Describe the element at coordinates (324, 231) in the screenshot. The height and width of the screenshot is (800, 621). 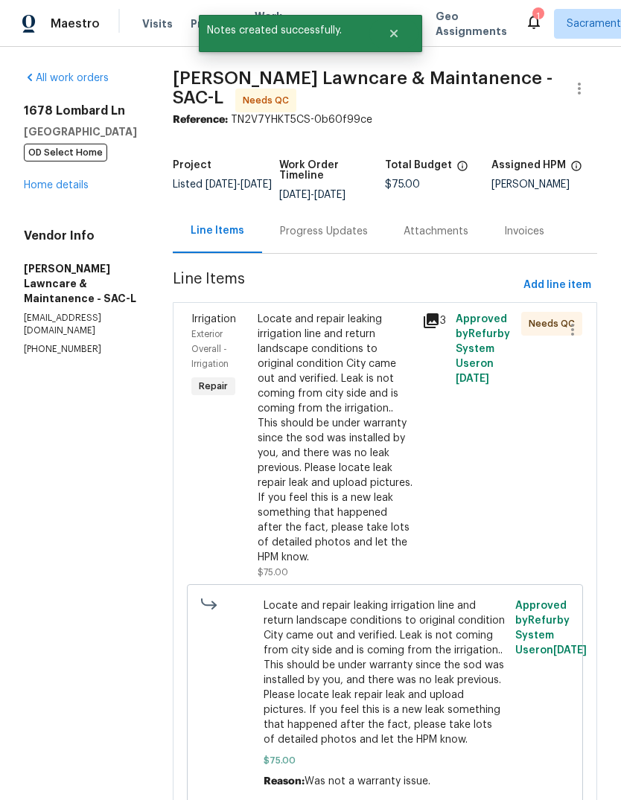
I see `div: Progress Updates` at that location.